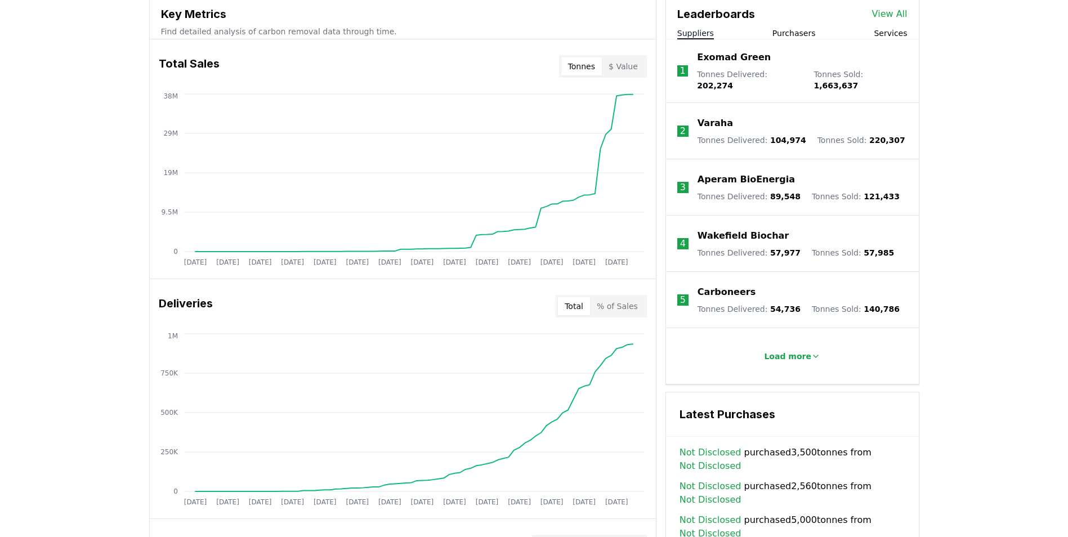  What do you see at coordinates (582, 66) in the screenshot?
I see `button: Tonnes` at bounding box center [582, 66].